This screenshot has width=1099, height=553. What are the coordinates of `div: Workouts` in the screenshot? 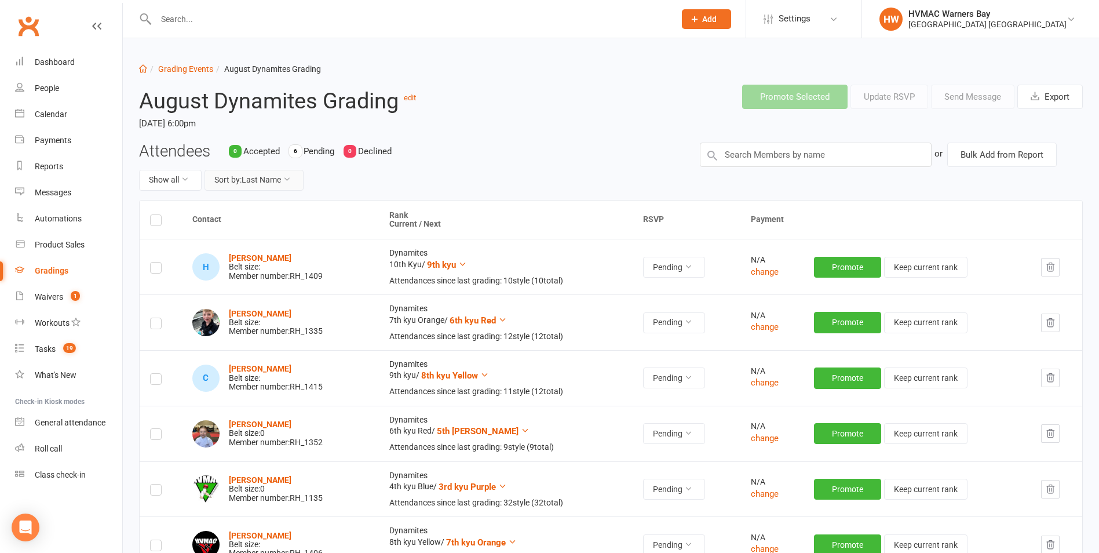 It's located at (52, 323).